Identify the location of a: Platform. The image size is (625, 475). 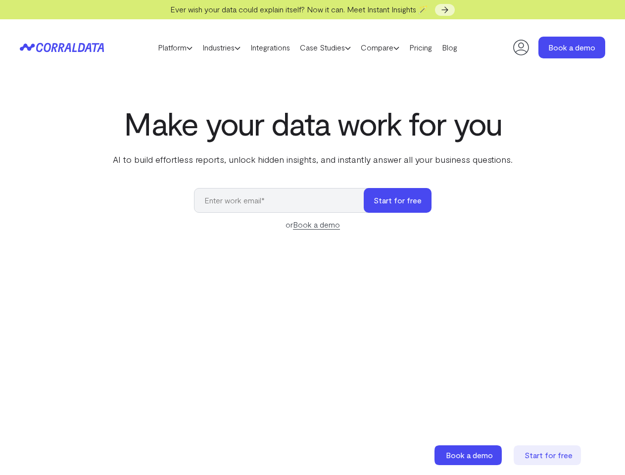
(175, 48).